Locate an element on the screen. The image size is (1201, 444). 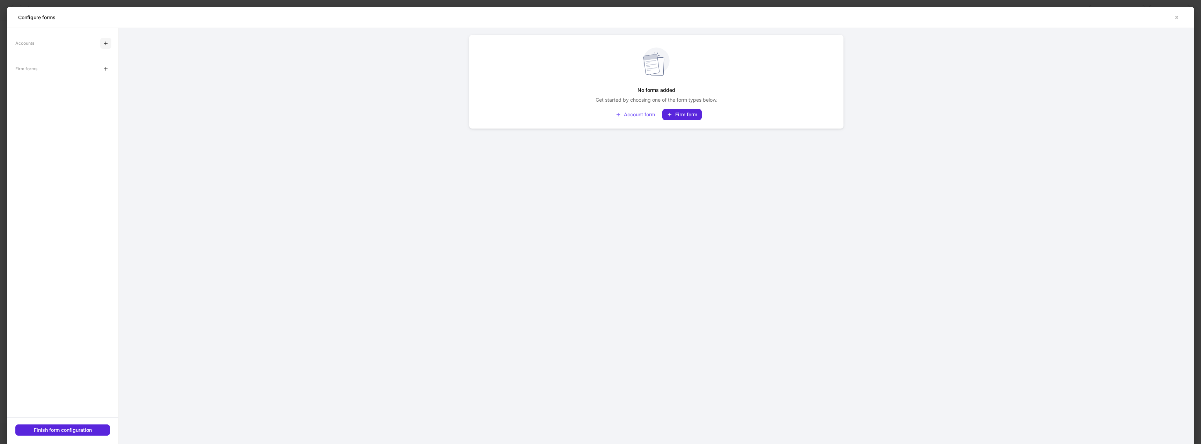
h5: Configure forms is located at coordinates (37, 17).